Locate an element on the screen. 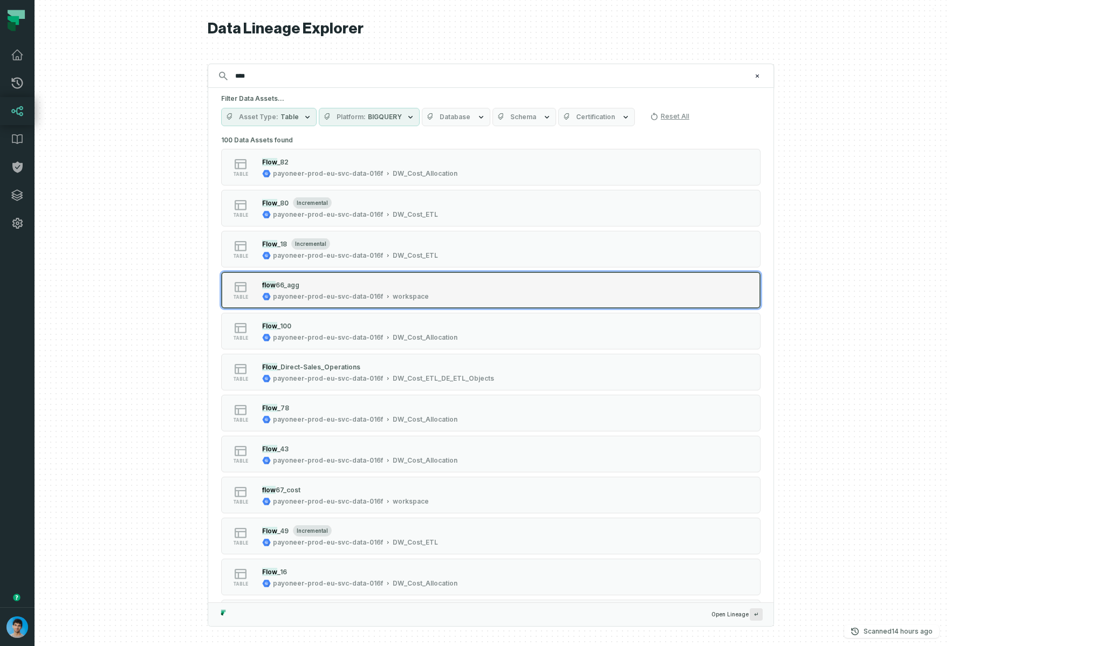 The height and width of the screenshot is (646, 1109). p: Scanned is located at coordinates (898, 632).